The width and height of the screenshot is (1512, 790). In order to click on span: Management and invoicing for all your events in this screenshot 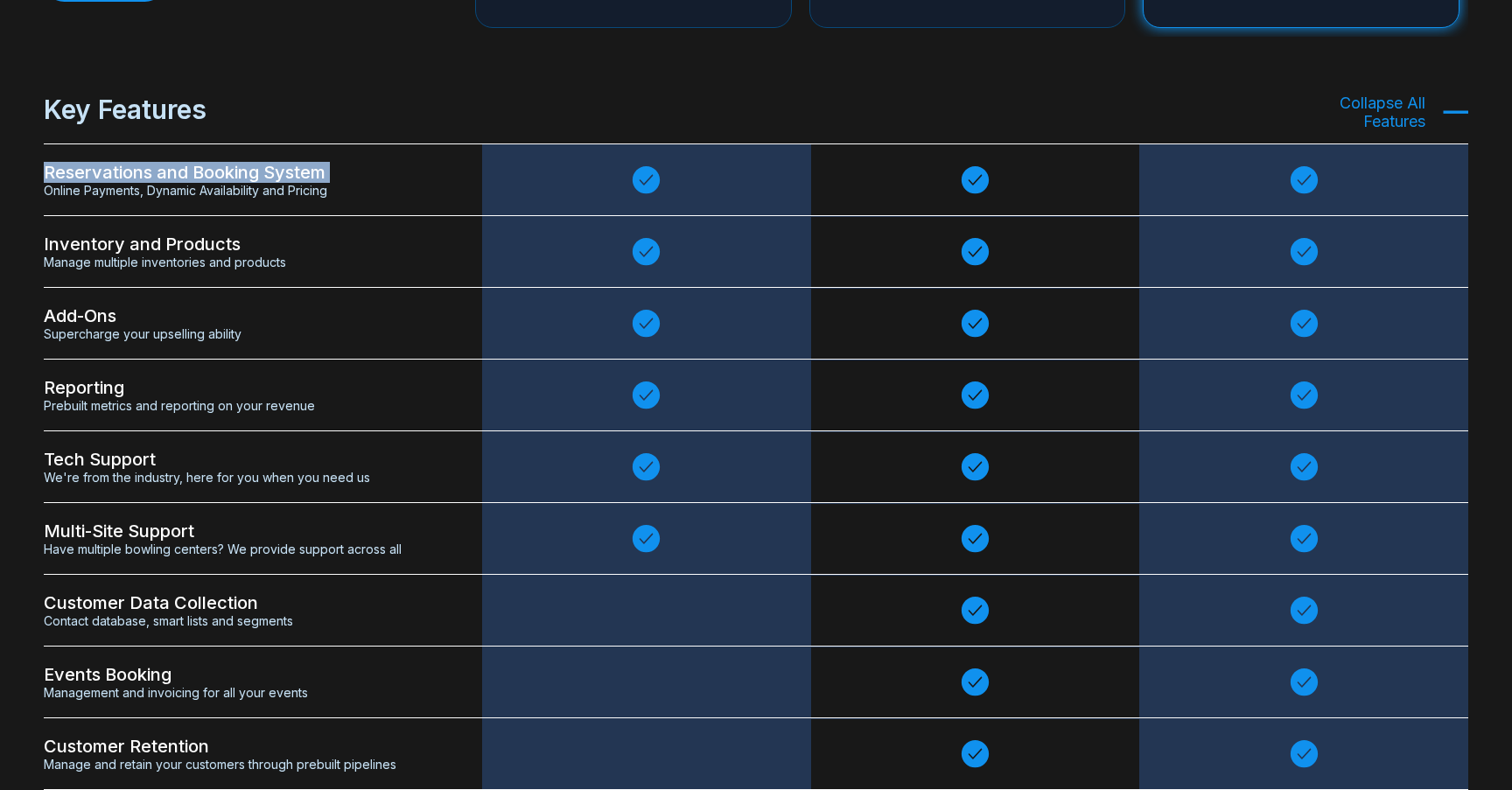, I will do `click(241, 691)`.